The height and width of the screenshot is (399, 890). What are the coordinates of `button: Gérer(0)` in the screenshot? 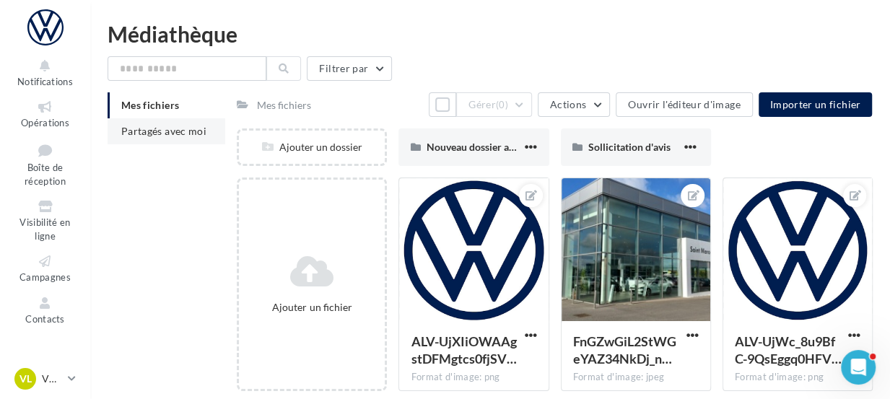 It's located at (494, 105).